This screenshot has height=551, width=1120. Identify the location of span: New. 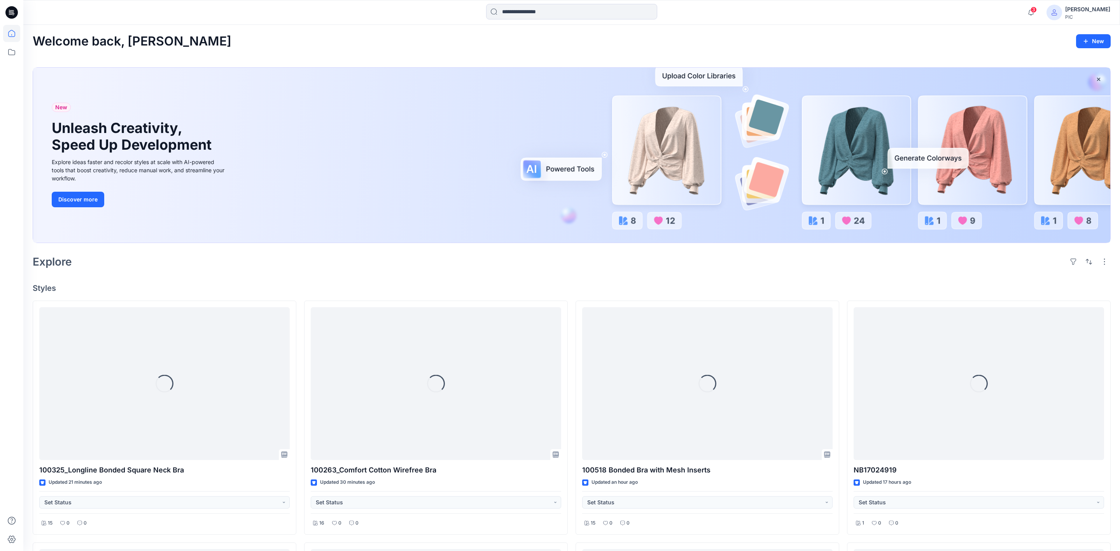
(61, 107).